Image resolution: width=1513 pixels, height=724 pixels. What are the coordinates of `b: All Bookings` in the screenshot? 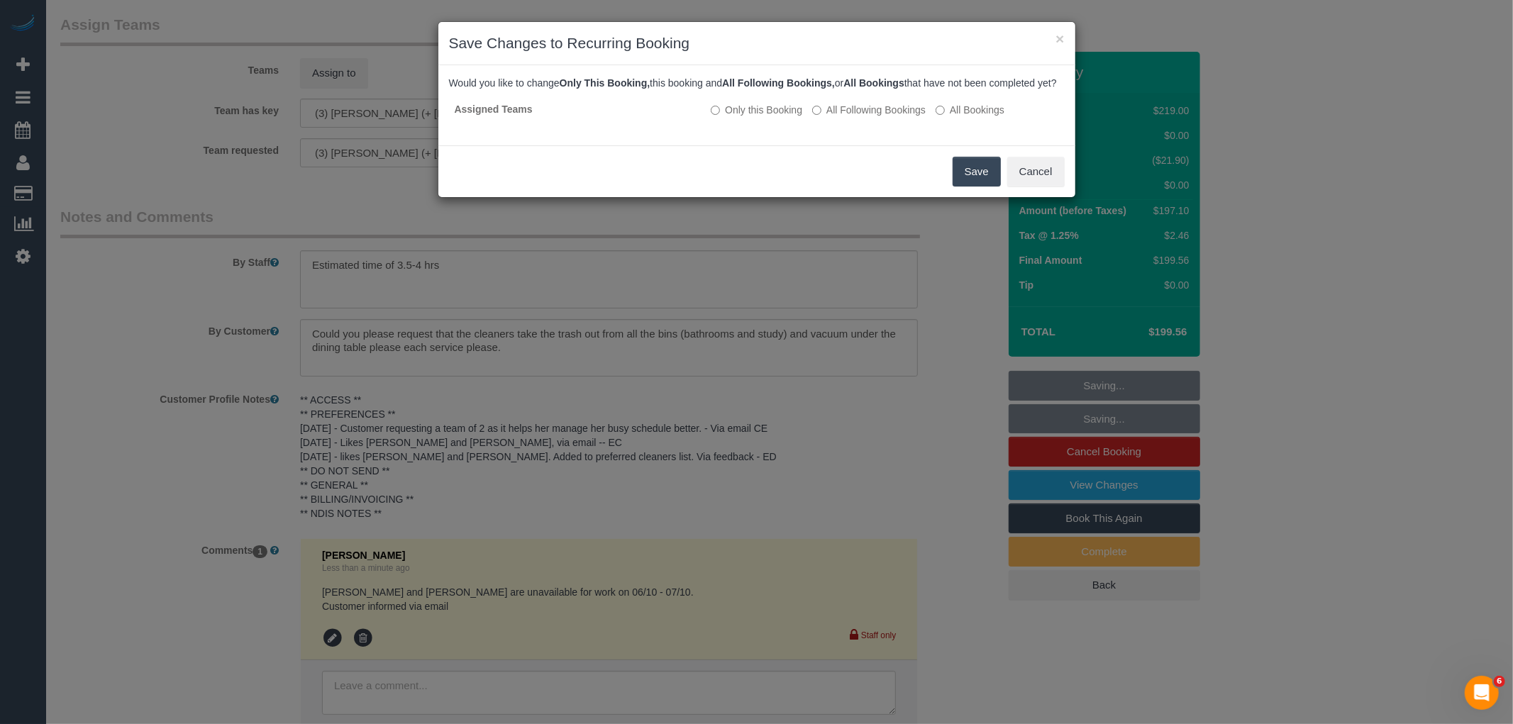 It's located at (874, 83).